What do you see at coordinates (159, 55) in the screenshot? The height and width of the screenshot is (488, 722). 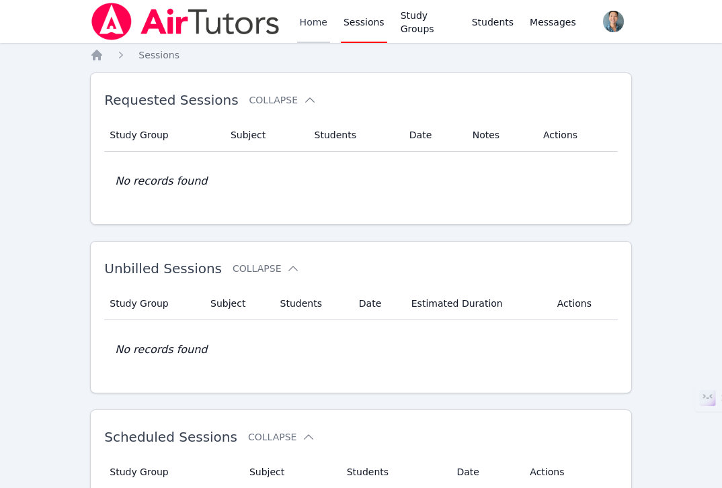 I see `a: Sessions` at bounding box center [159, 55].